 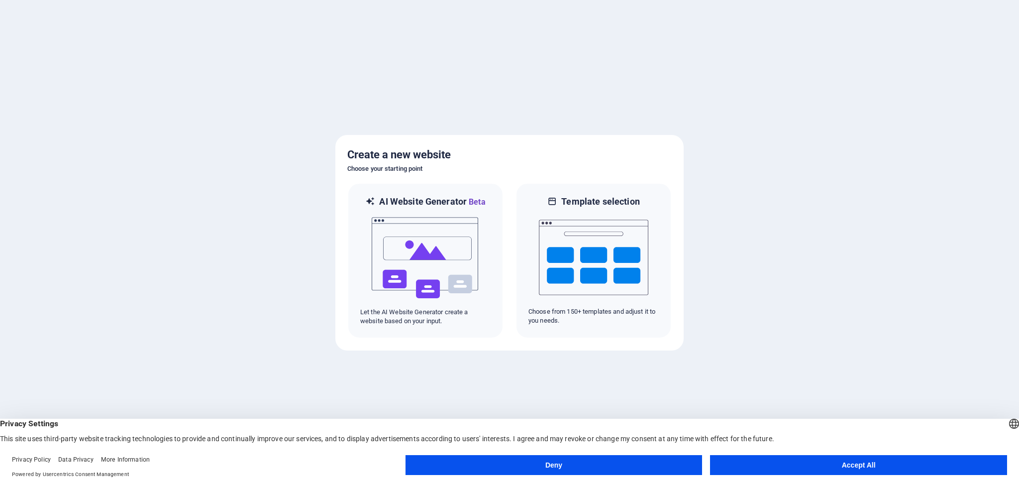 I want to click on h5: Create a new website, so click(x=510, y=155).